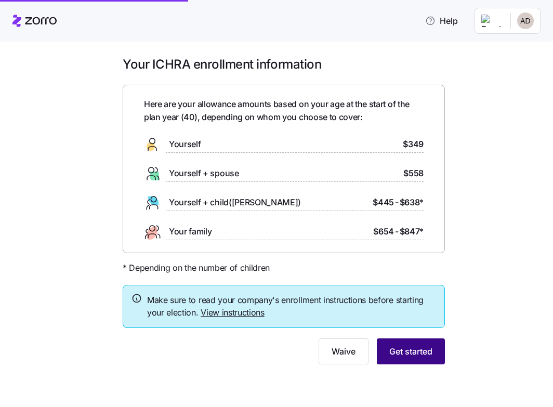  Describe the element at coordinates (190, 231) in the screenshot. I see `span: Your family` at that location.